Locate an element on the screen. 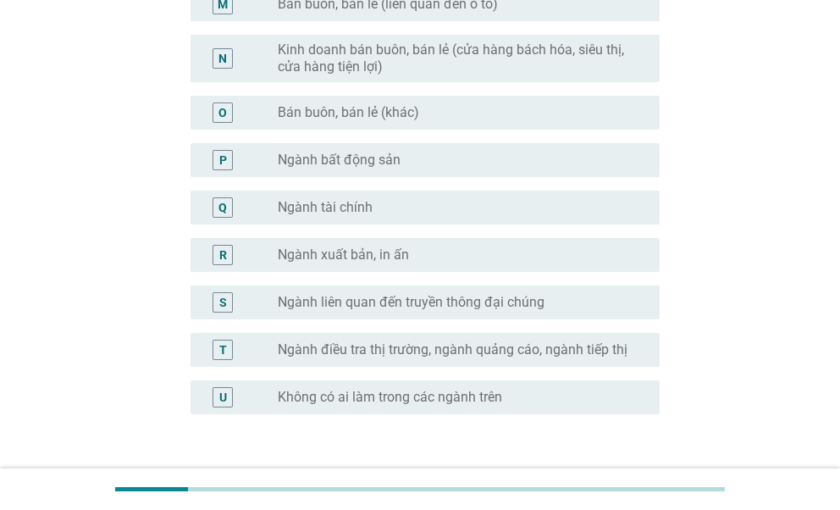 This screenshot has height=510, width=840. label: Ngành xuất bản, in ấn is located at coordinates (343, 255).